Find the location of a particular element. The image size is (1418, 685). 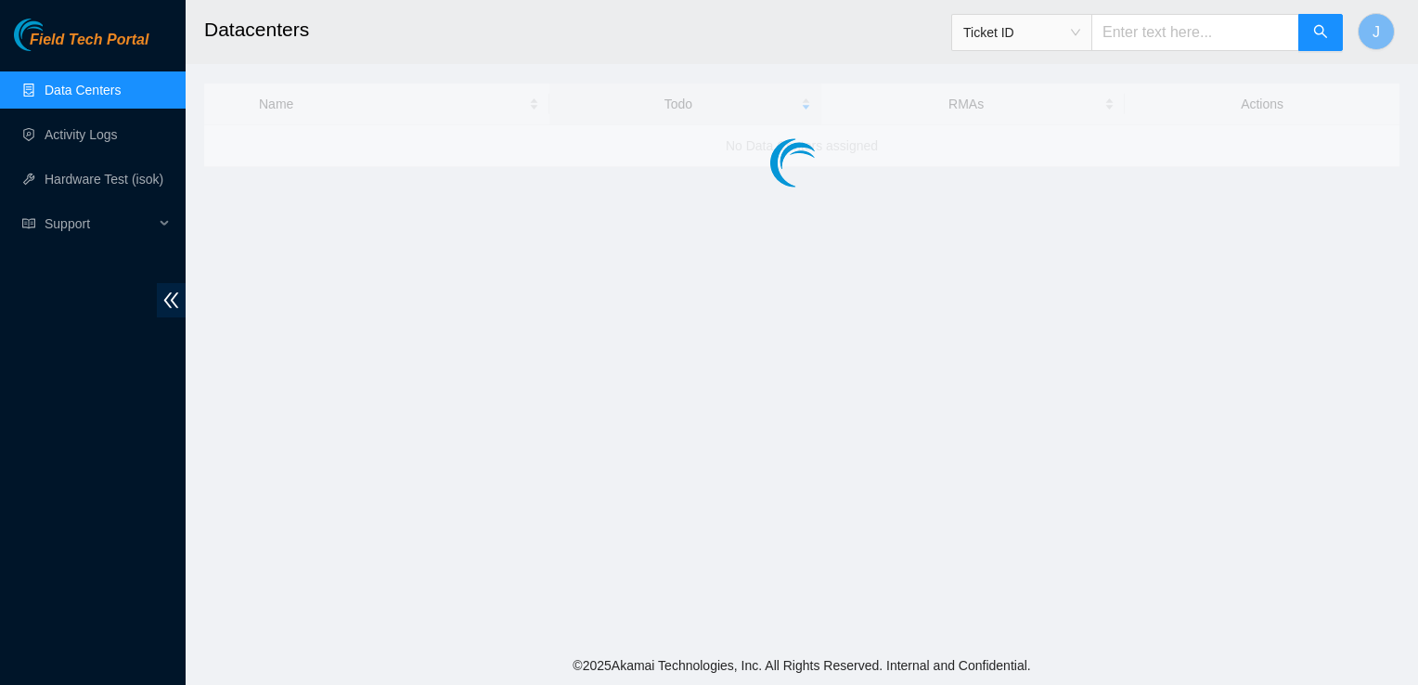

button: J is located at coordinates (1376, 32).